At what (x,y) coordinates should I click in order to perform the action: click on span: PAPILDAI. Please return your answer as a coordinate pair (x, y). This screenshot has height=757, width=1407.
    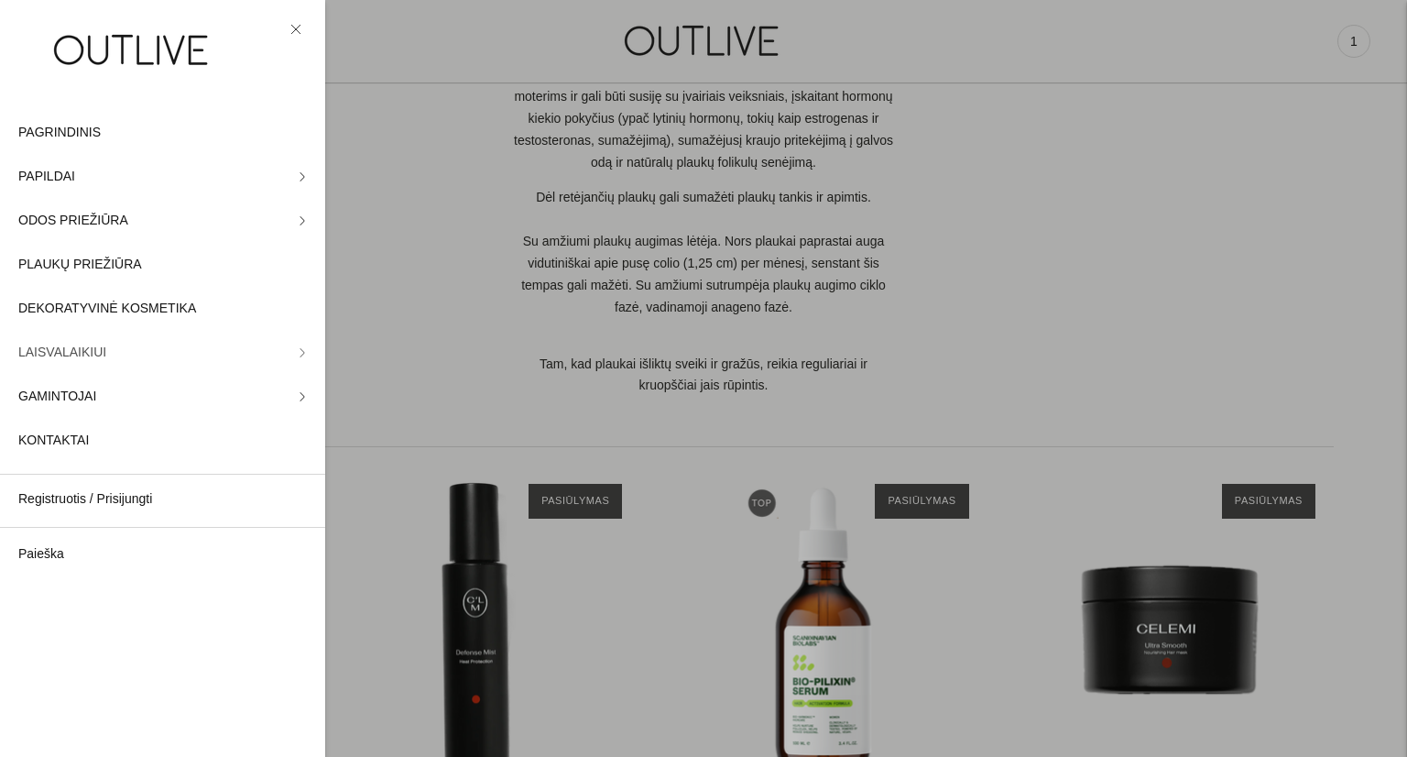
    Looking at the image, I should click on (47, 177).